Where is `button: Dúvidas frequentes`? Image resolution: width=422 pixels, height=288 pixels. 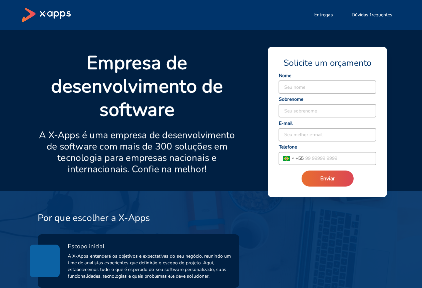
button: Dúvidas frequentes is located at coordinates (372, 15).